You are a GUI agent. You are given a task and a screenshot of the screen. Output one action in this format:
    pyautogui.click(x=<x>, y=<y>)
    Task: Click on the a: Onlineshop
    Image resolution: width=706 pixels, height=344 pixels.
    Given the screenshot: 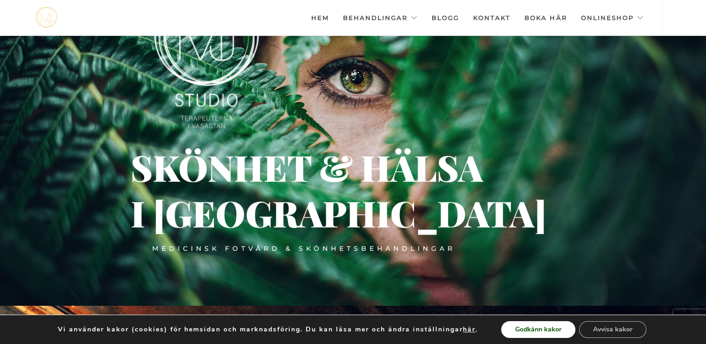 What is the action you would take?
    pyautogui.click(x=612, y=18)
    